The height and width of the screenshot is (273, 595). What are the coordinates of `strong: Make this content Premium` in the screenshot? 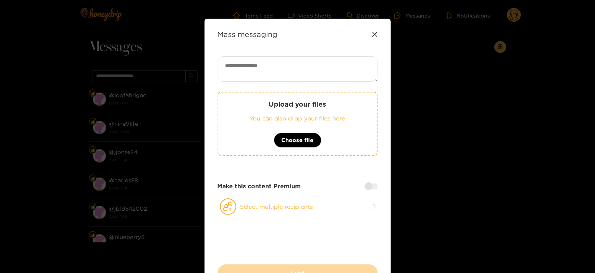 It's located at (259, 186).